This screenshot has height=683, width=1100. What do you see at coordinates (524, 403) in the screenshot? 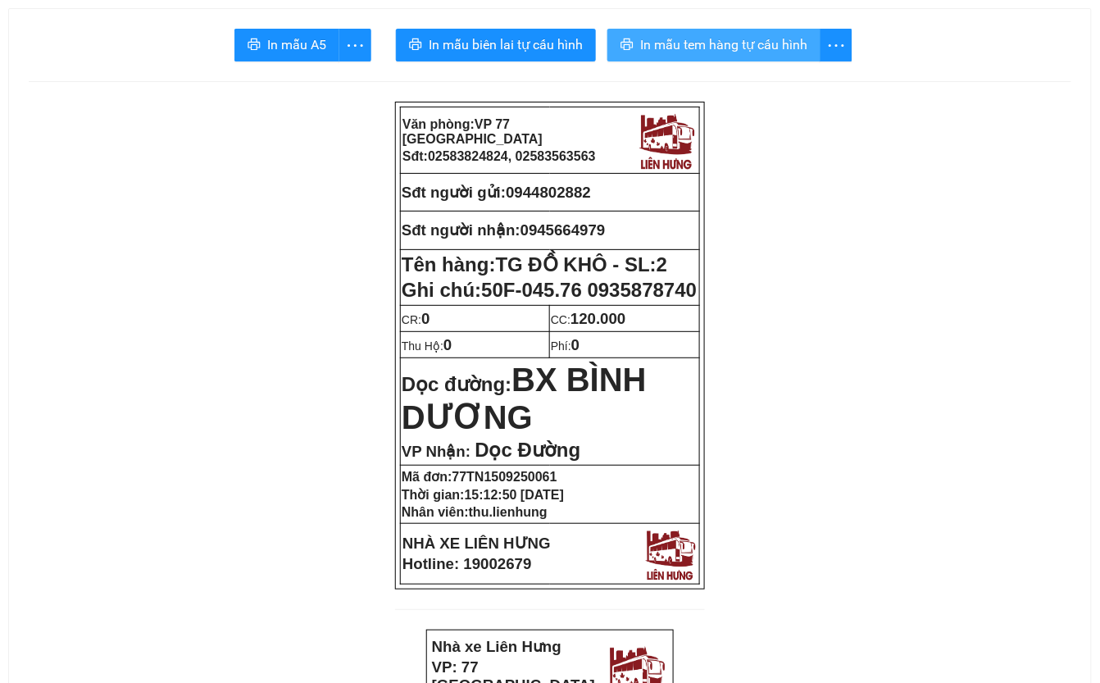
I see `strong: Dọc đường:` at bounding box center [524, 403].